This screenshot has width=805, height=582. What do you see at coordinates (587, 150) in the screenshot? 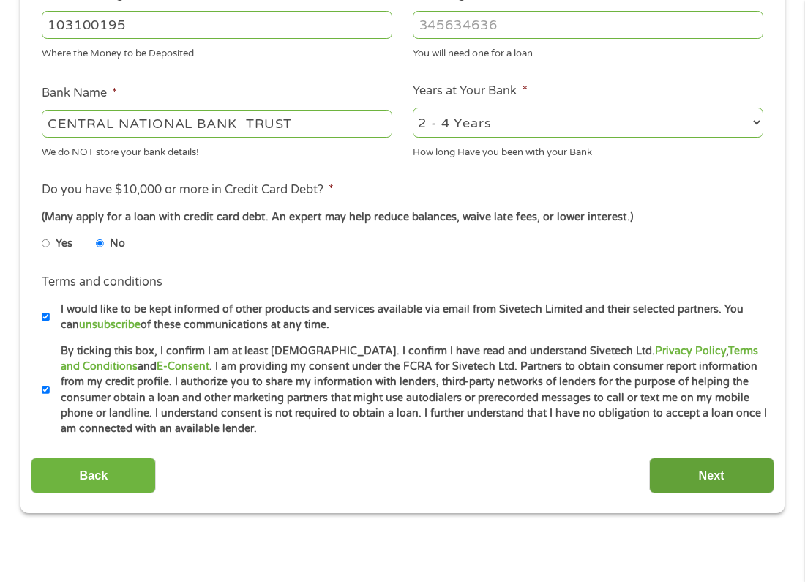
I see `div: How long Have you been with your Bank` at bounding box center [587, 150].